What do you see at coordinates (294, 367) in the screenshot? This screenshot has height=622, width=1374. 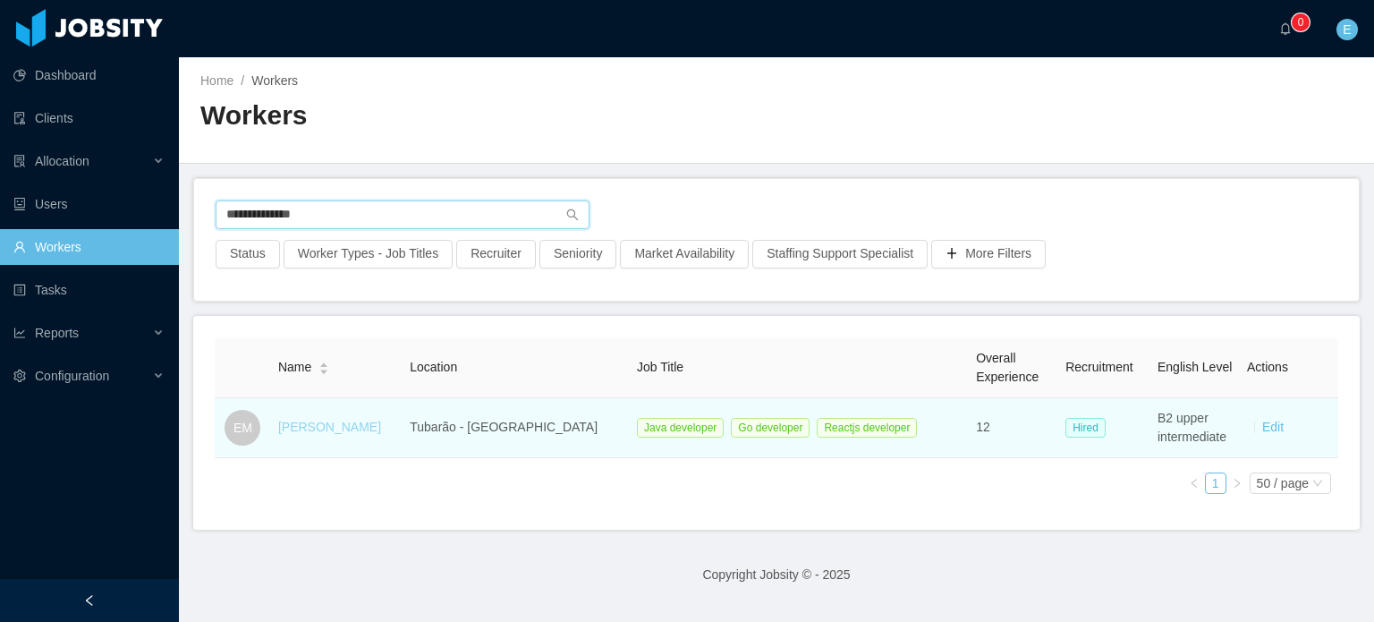 I see `span: Name` at bounding box center [294, 367].